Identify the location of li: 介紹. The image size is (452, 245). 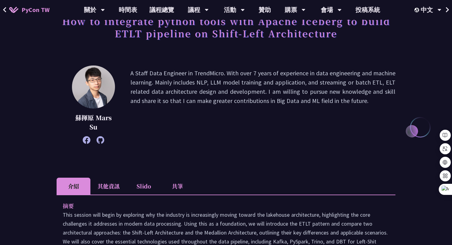
(73, 186).